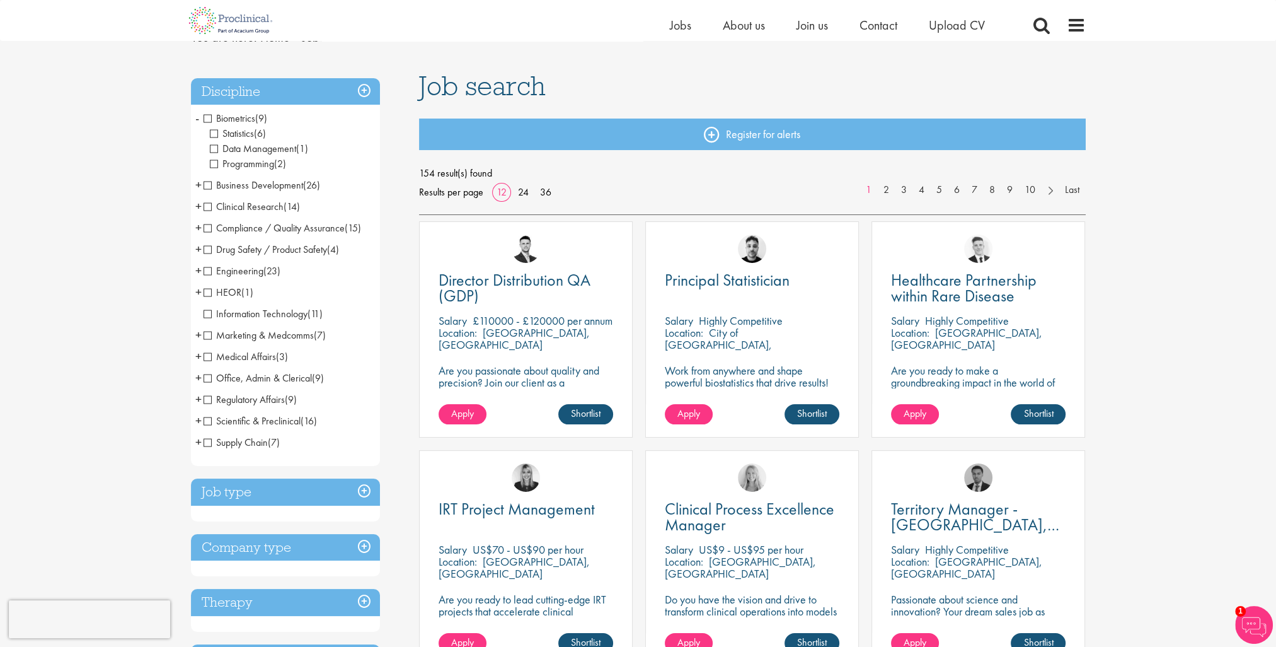 The width and height of the screenshot is (1276, 647). I want to click on span: (7), so click(320, 335).